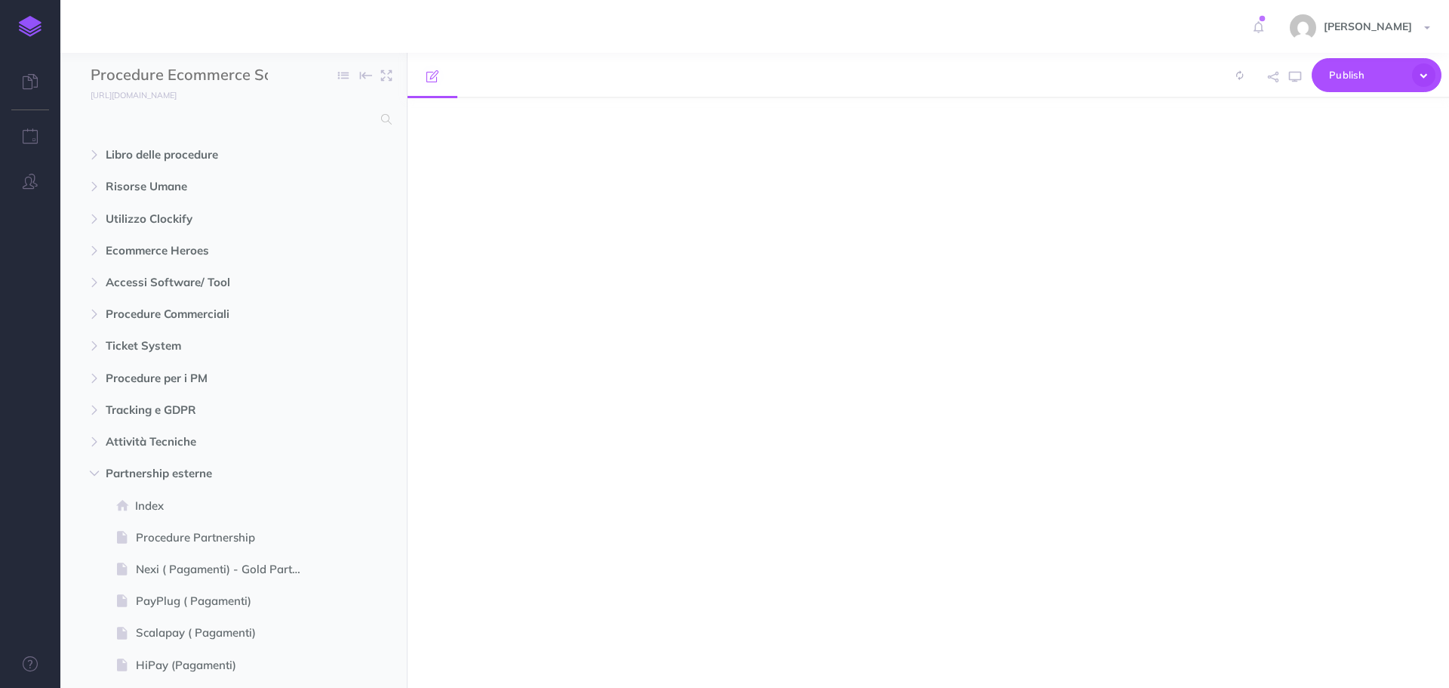 The image size is (1449, 688). What do you see at coordinates (202, 410) in the screenshot?
I see `span: Tracking e GDPR` at bounding box center [202, 410].